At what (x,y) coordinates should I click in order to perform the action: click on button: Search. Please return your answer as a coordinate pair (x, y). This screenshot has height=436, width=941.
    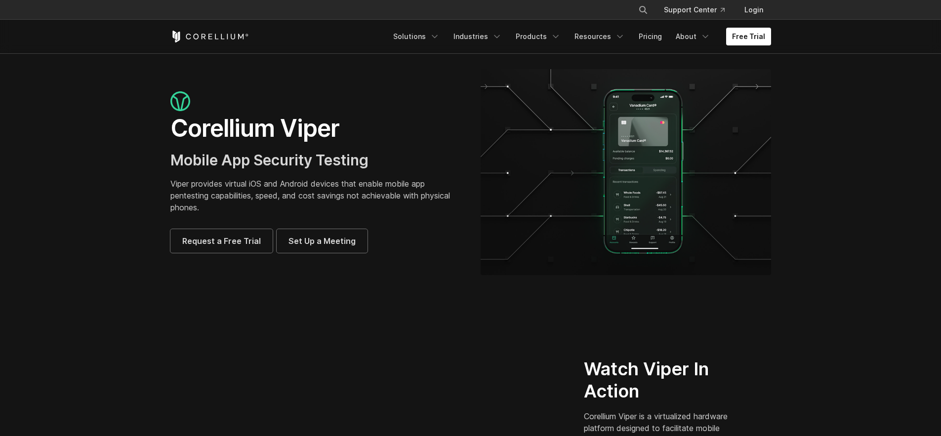
    Looking at the image, I should click on (643, 10).